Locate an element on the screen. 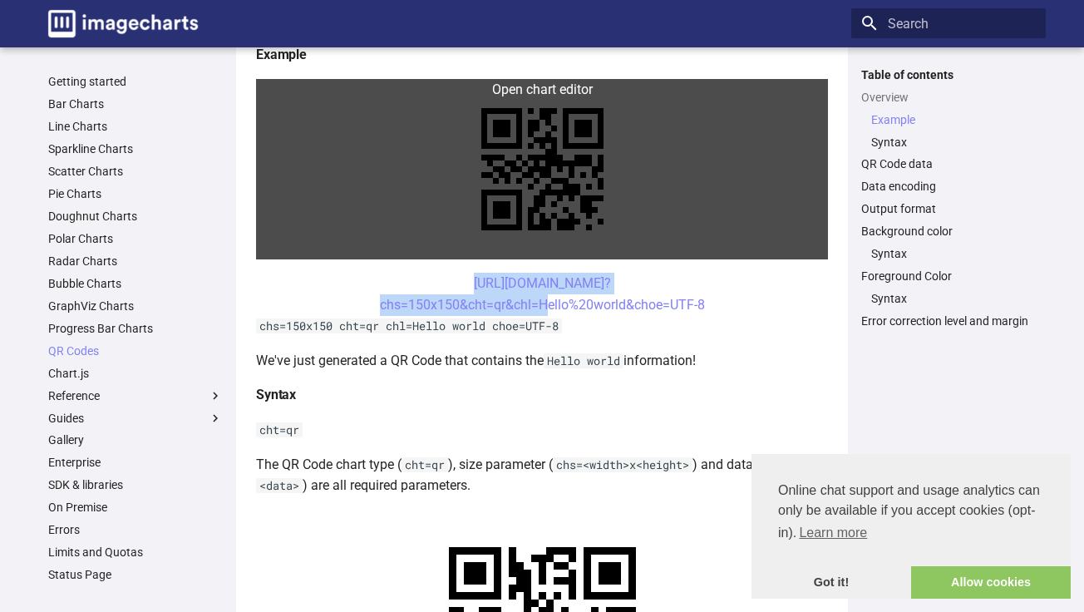 This screenshot has width=1084, height=612. span: Online chat support and usage analytics can only be available if you accept cookies (opt-in). is located at coordinates (911, 513).